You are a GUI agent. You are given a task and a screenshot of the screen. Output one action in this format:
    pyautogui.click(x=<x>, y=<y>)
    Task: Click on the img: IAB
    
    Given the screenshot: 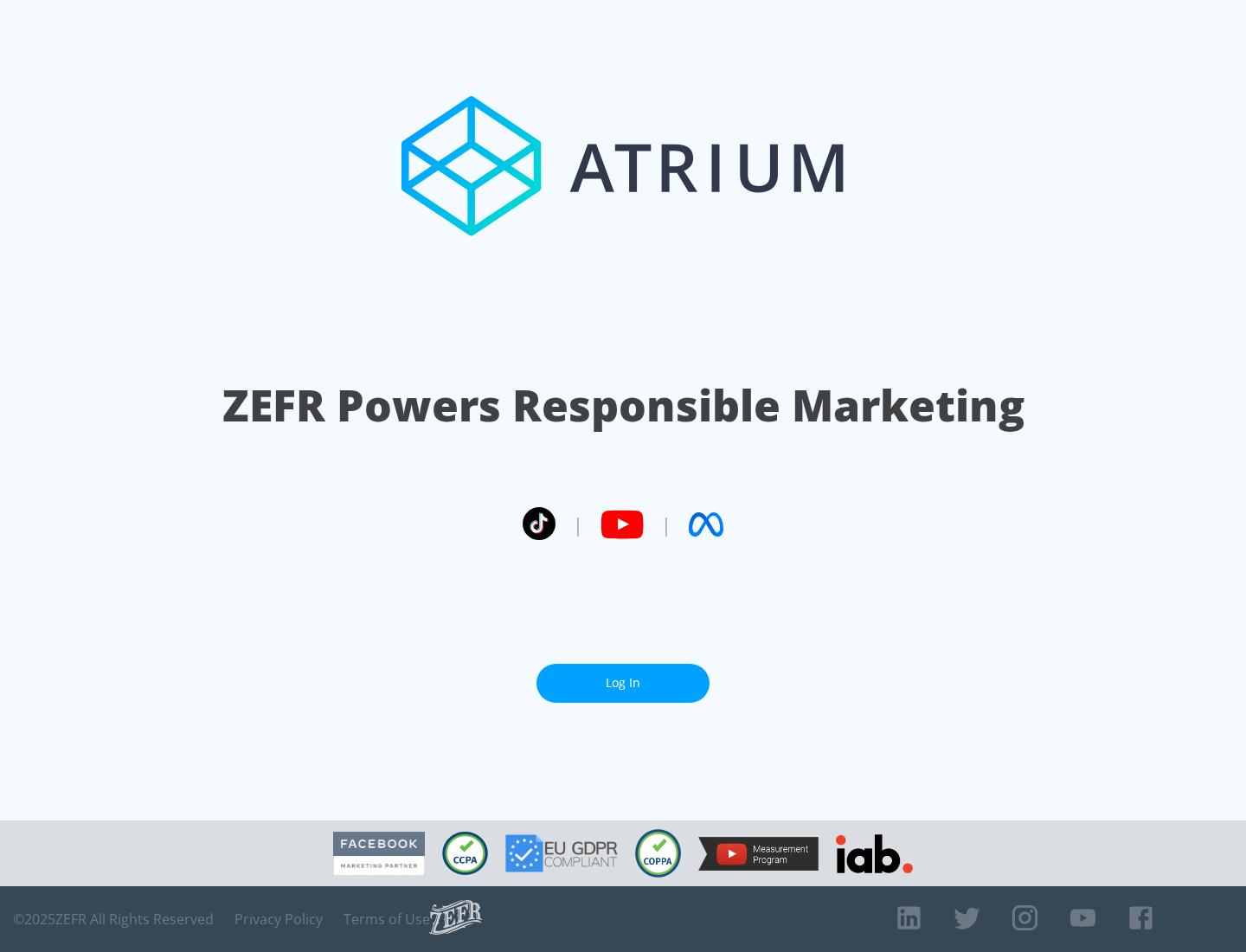 What is the action you would take?
    pyautogui.click(x=874, y=853)
    